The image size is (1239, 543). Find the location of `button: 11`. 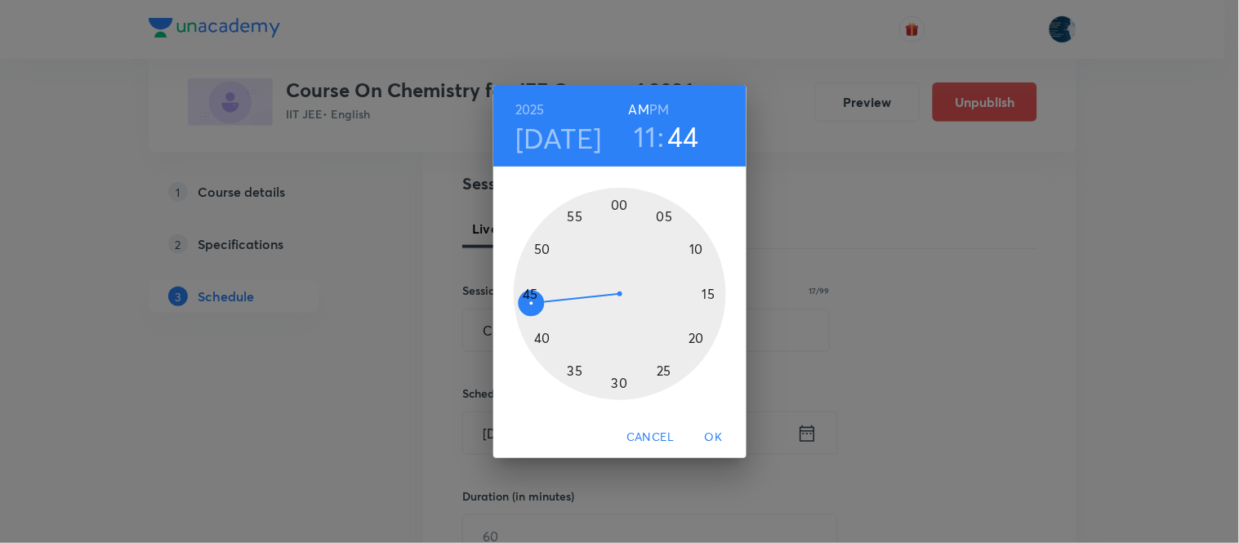

button: 11 is located at coordinates (645, 136).